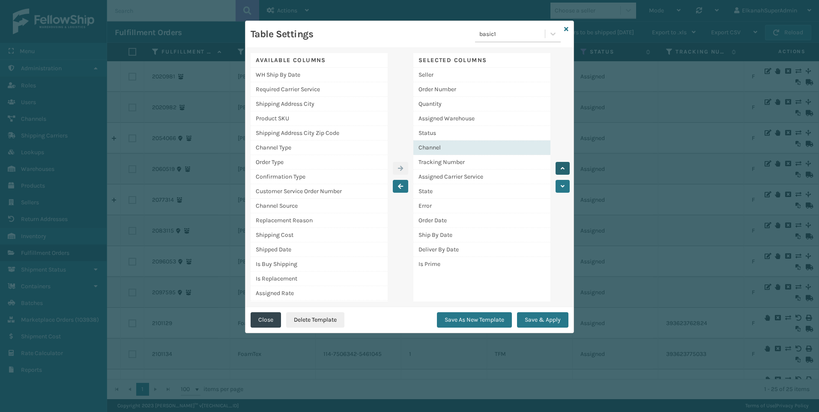  Describe the element at coordinates (482, 104) in the screenshot. I see `div: Quantity` at that location.